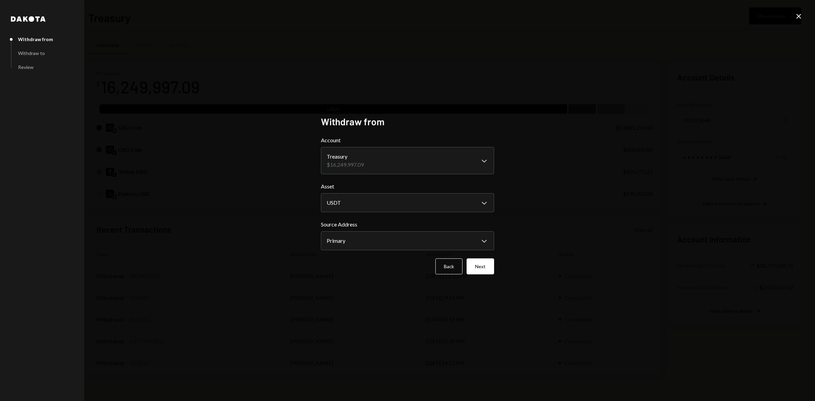 The height and width of the screenshot is (401, 815). What do you see at coordinates (408, 161) in the screenshot?
I see `button: Account` at bounding box center [408, 161].